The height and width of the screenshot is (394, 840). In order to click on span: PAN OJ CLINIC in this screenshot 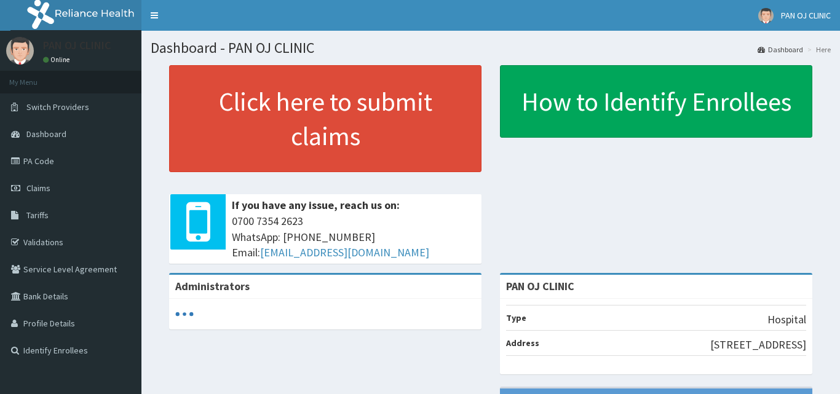, I will do `click(805, 15)`.